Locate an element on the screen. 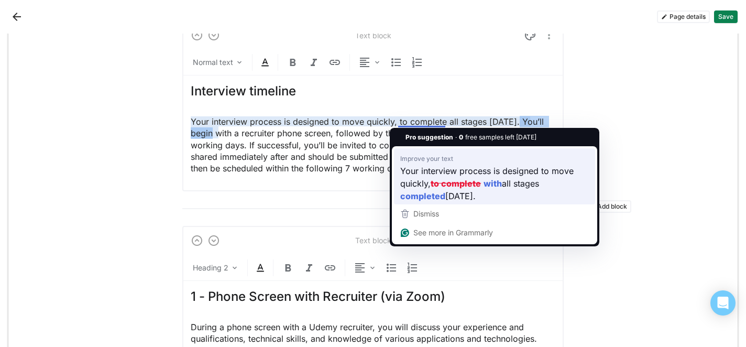  h2: 1 - Phone Screen with Recruiter (via Zoom) is located at coordinates (373, 296).